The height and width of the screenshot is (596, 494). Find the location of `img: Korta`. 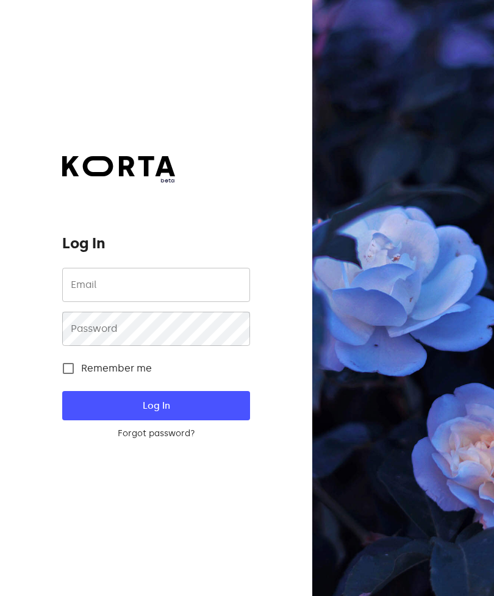

img: Korta is located at coordinates (118, 166).